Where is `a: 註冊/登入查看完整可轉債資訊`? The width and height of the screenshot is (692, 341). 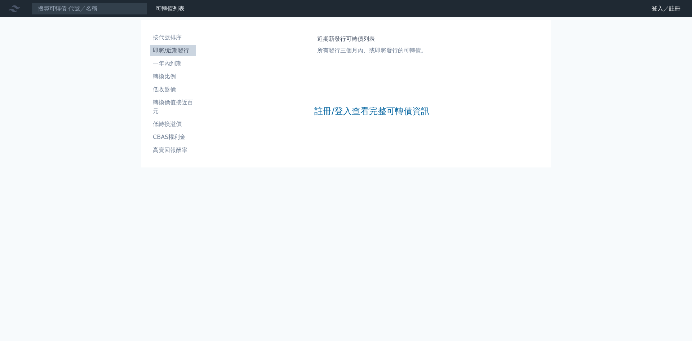 a: 註冊/登入查看完整可轉債資訊 is located at coordinates (372, 111).